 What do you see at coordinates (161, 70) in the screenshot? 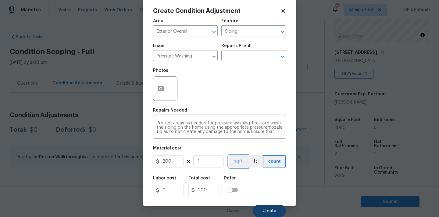
I see `h5: Photos` at bounding box center [161, 70].